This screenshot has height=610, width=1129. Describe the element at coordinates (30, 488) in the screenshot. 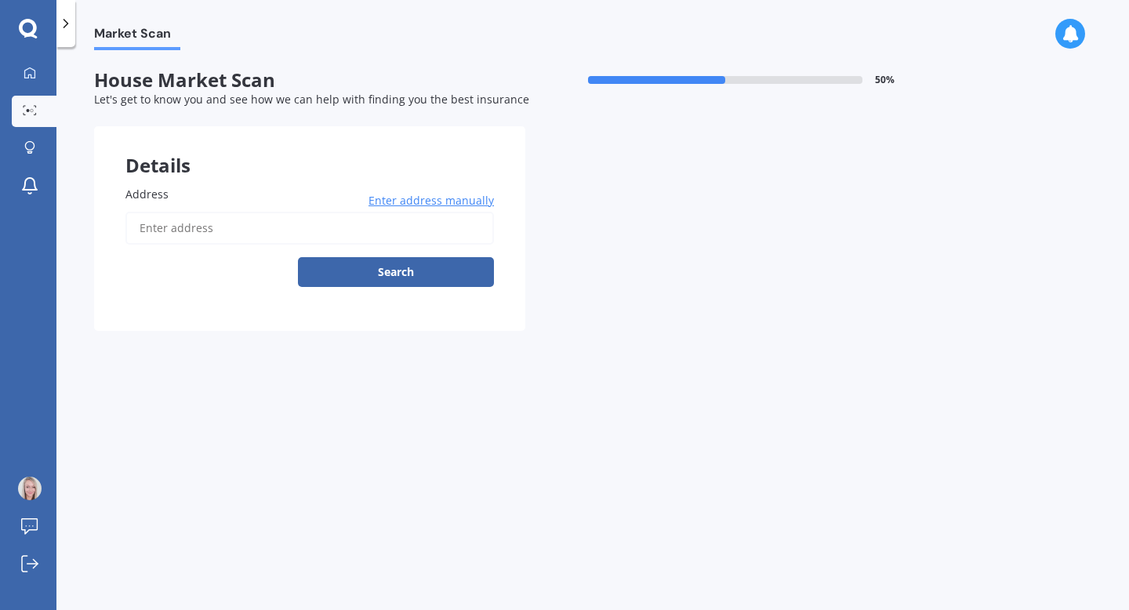

I see `img: ACg8ocKWC1fektWCYQiwdb9BMoFFoSzMEfNU-PXf_1hQHUb4VC7_R5c9JQ=s96-c` at that location.